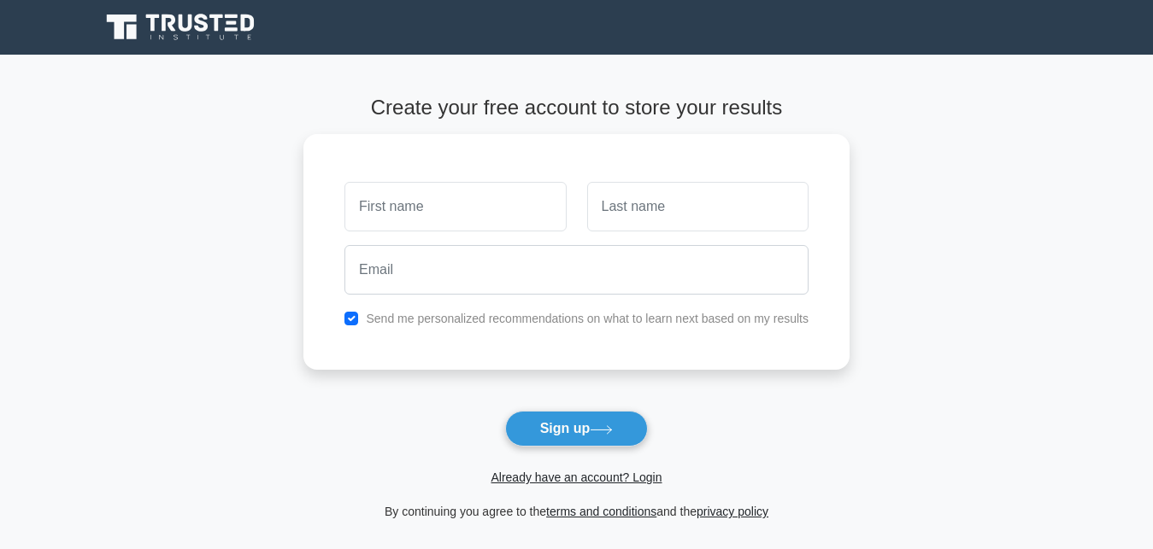  I want to click on button: Sign up, so click(577, 429).